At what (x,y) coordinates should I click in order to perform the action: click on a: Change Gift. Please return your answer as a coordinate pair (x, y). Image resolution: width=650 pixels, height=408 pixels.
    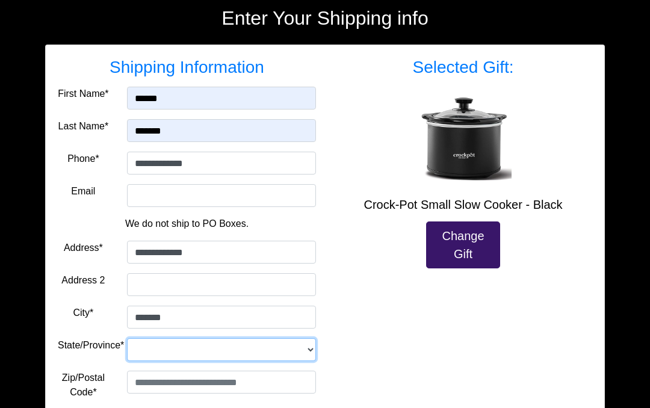
    Looking at the image, I should click on (463, 245).